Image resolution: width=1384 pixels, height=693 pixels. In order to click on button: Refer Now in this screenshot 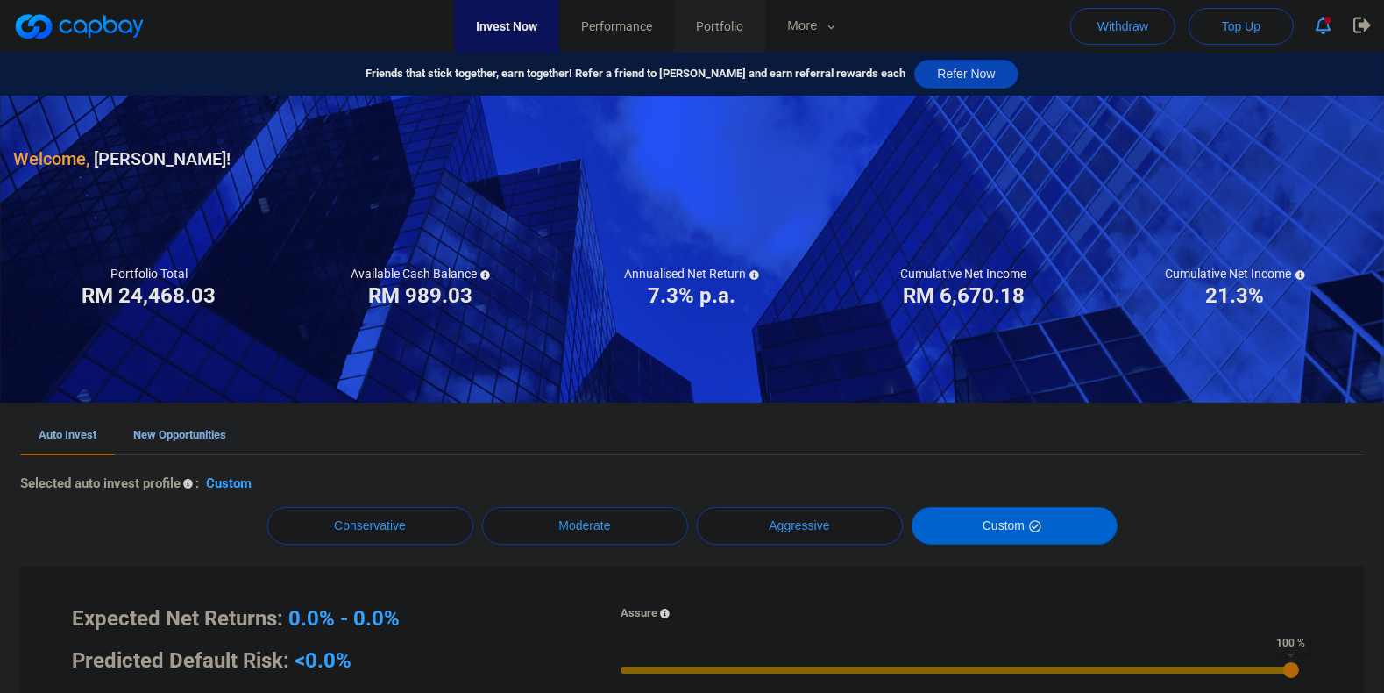, I will do `click(966, 74)`.